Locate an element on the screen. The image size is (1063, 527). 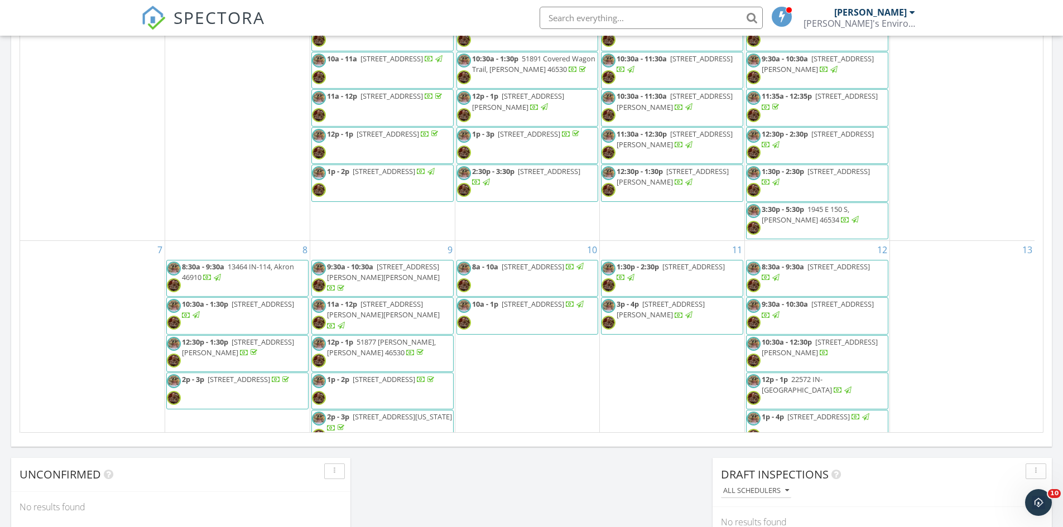
span: 12:30p - 1:30p is located at coordinates (639, 171).